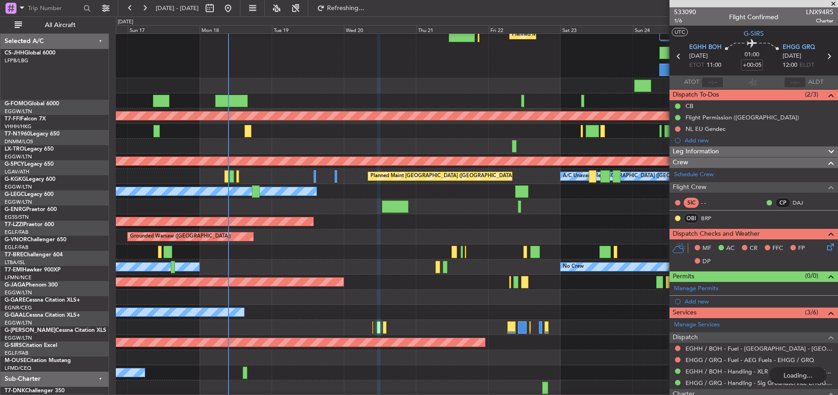 The height and width of the screenshot is (395, 838). I want to click on span: Refreshing..., so click(346, 8).